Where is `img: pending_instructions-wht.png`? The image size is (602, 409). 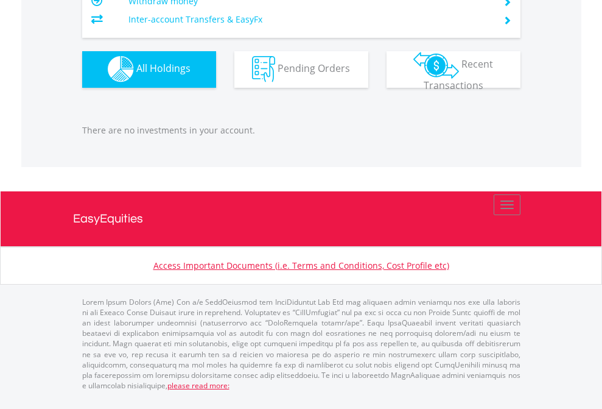 img: pending_instructions-wht.png is located at coordinates (264, 69).